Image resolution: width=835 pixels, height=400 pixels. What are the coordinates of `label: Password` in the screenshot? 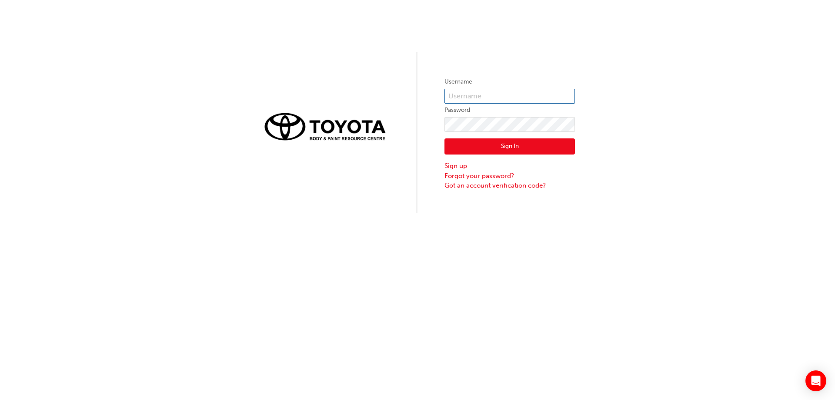 It's located at (509, 110).